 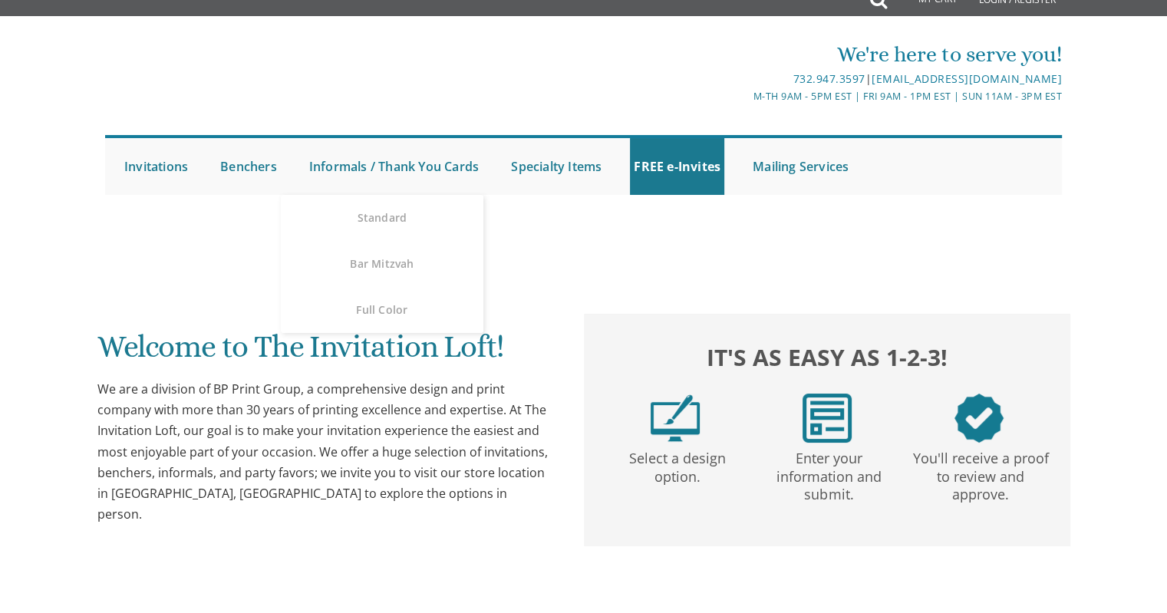 What do you see at coordinates (743, 54) in the screenshot?
I see `div: We're here to serve you!` at bounding box center [743, 54].